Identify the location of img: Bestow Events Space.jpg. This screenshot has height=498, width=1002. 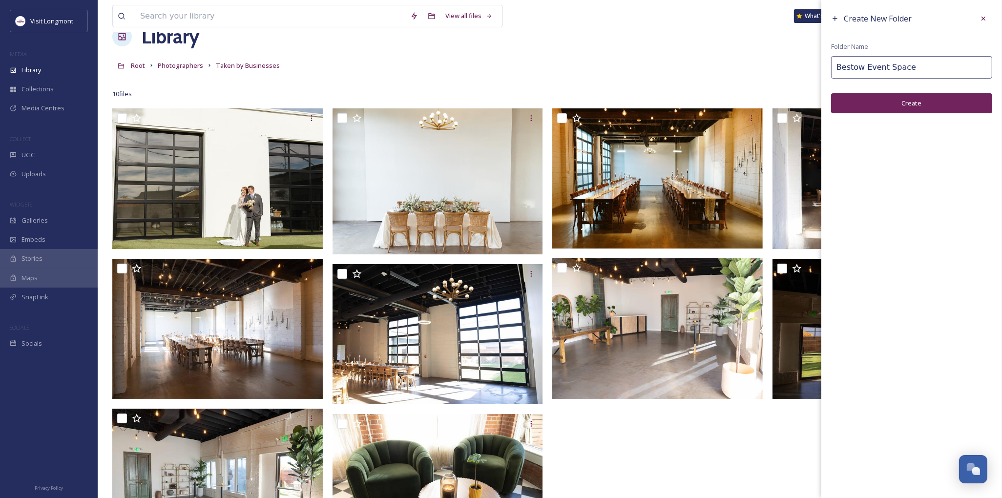
(217, 329).